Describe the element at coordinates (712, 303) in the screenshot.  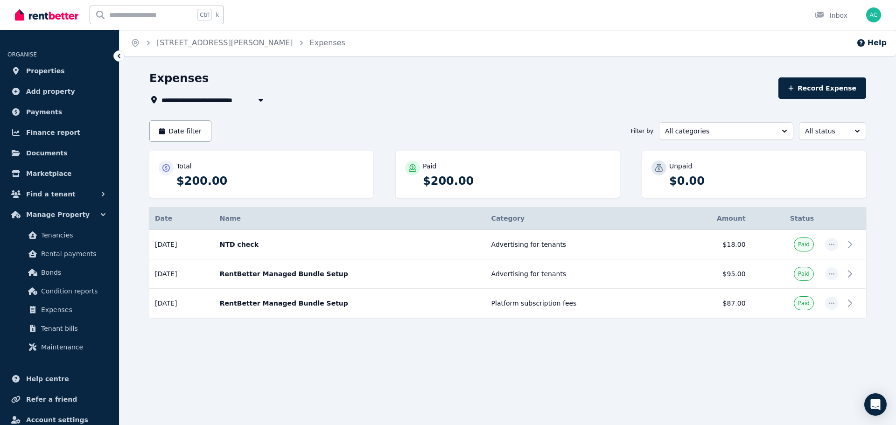
I see `td: $87.00` at that location.